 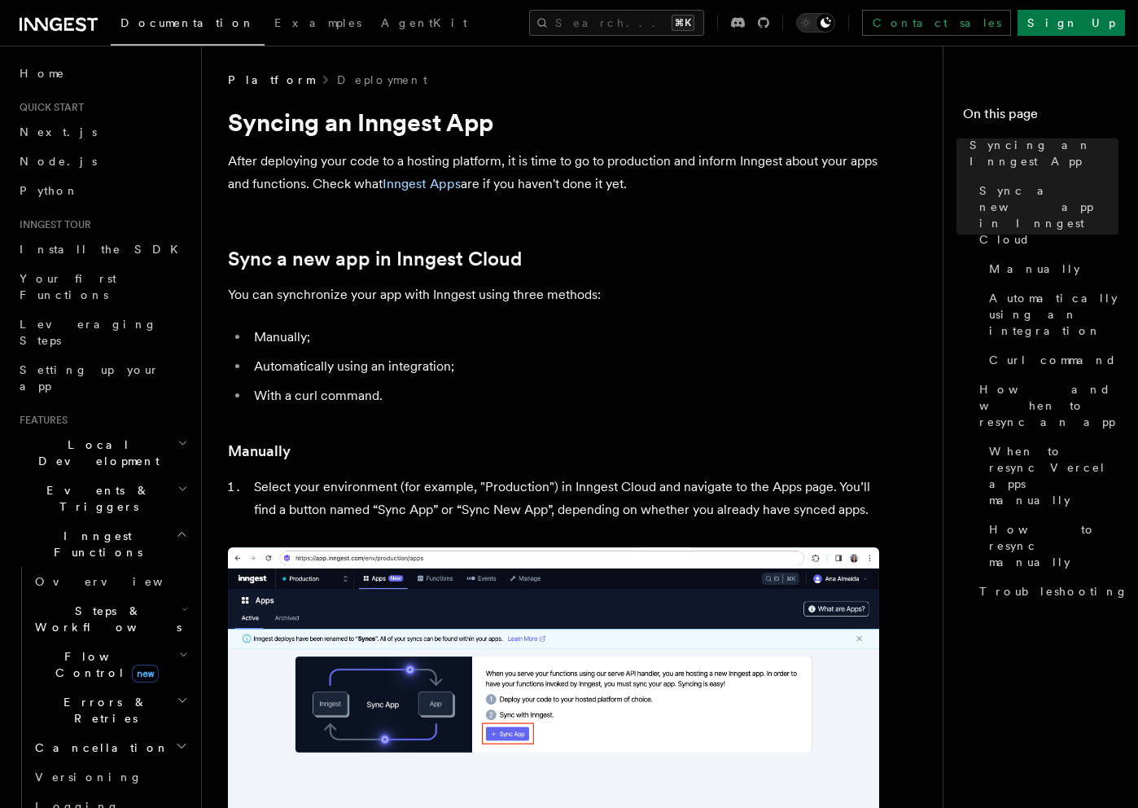 What do you see at coordinates (105, 619) in the screenshot?
I see `span: Steps & Workflows` at bounding box center [105, 619].